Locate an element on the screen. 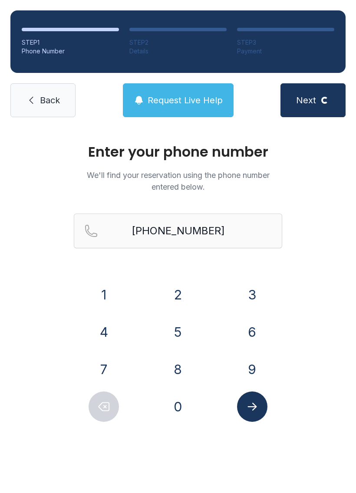 Image resolution: width=356 pixels, height=493 pixels. button: Submit lookup form is located at coordinates (252, 407).